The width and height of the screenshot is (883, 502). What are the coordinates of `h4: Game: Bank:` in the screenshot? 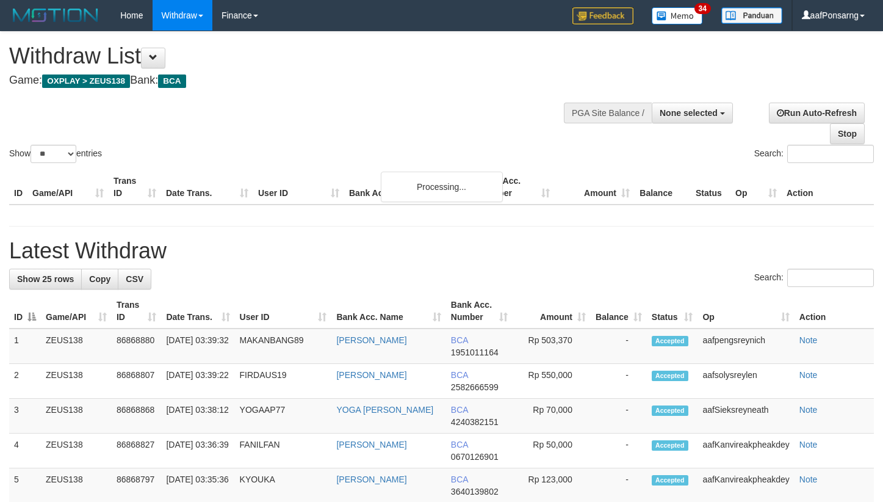 It's located at (293, 81).